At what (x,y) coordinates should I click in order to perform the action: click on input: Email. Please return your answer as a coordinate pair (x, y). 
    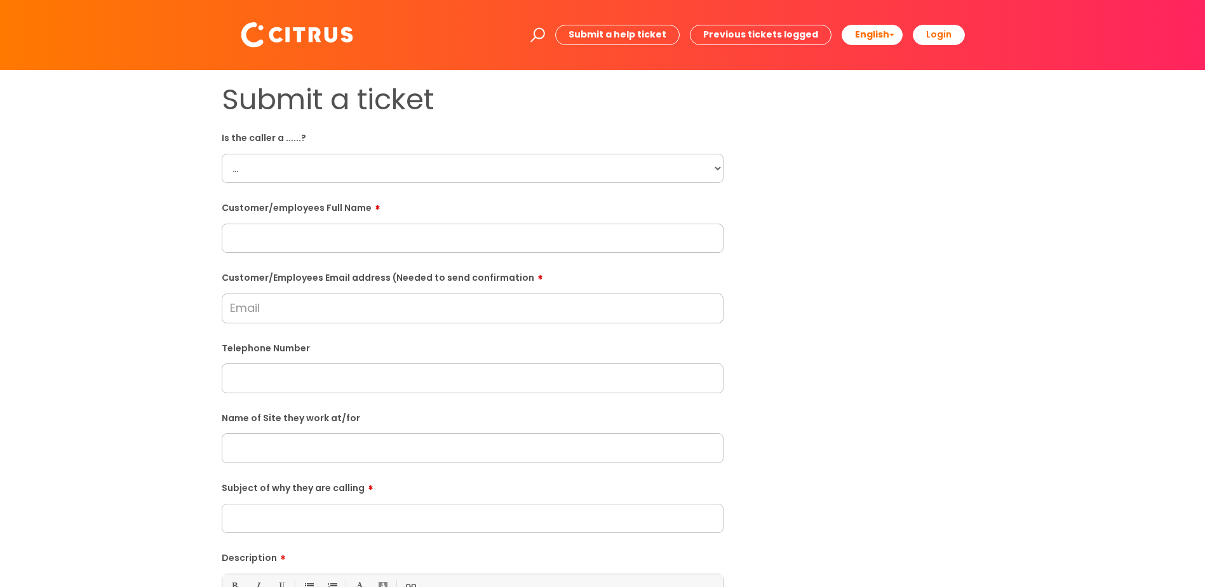
    Looking at the image, I should click on (473, 308).